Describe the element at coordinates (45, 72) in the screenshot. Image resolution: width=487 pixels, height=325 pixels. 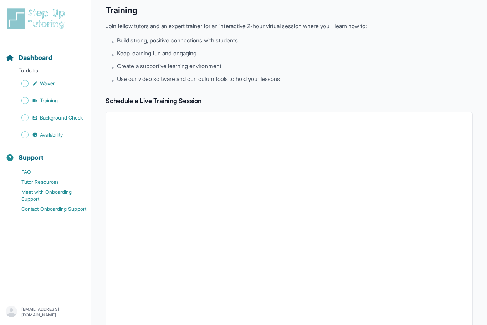
I see `p: To-do list` at that location.